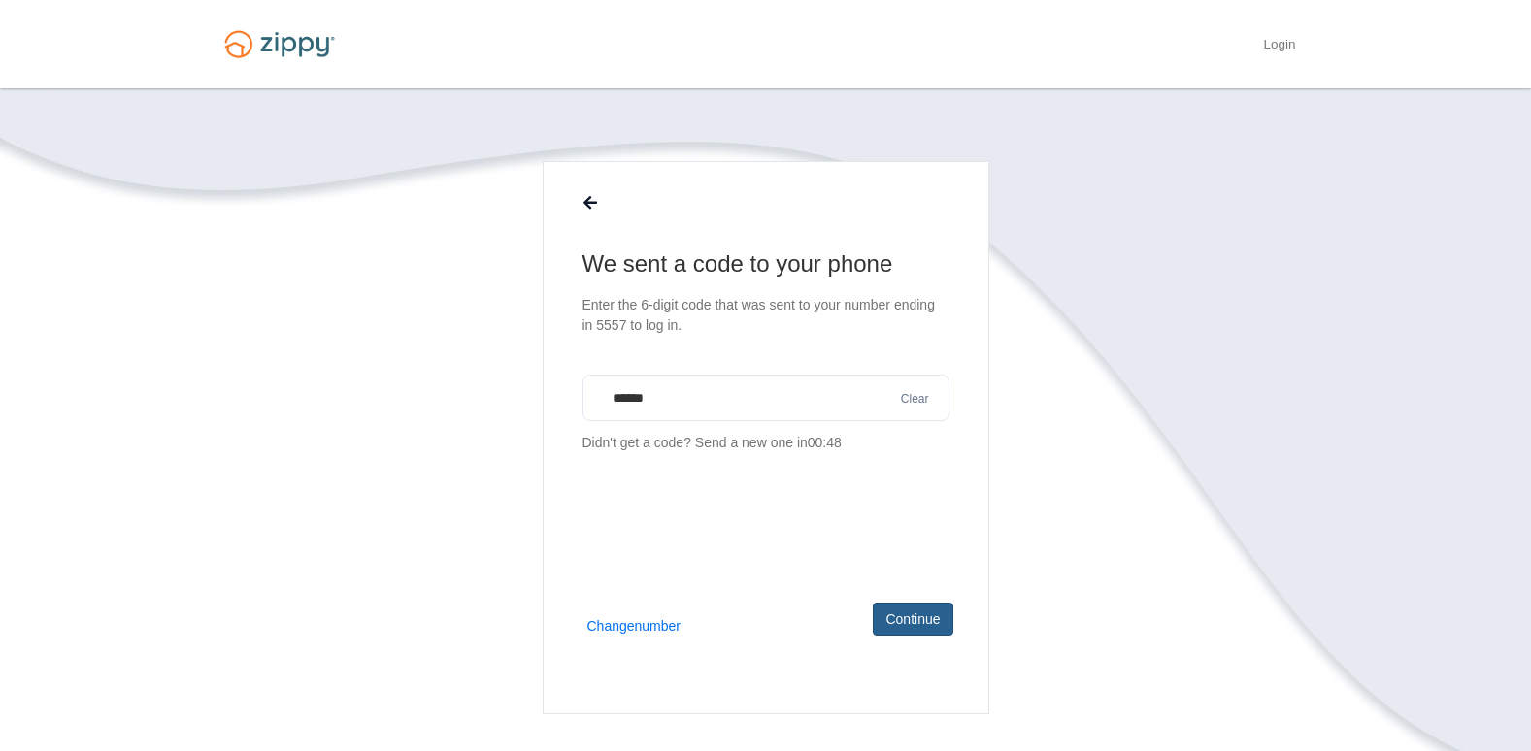 The height and width of the screenshot is (751, 1531). What do you see at coordinates (766, 316) in the screenshot?
I see `p: Enter the 6-digit code that was sent to your number ending in 5557 to log in.` at bounding box center [766, 316].